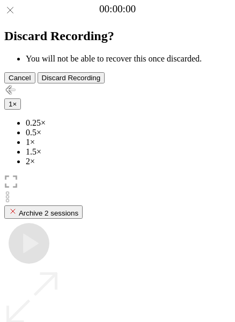 Image resolution: width=235 pixels, height=322 pixels. Describe the element at coordinates (128, 142) in the screenshot. I see `li: 1×` at that location.